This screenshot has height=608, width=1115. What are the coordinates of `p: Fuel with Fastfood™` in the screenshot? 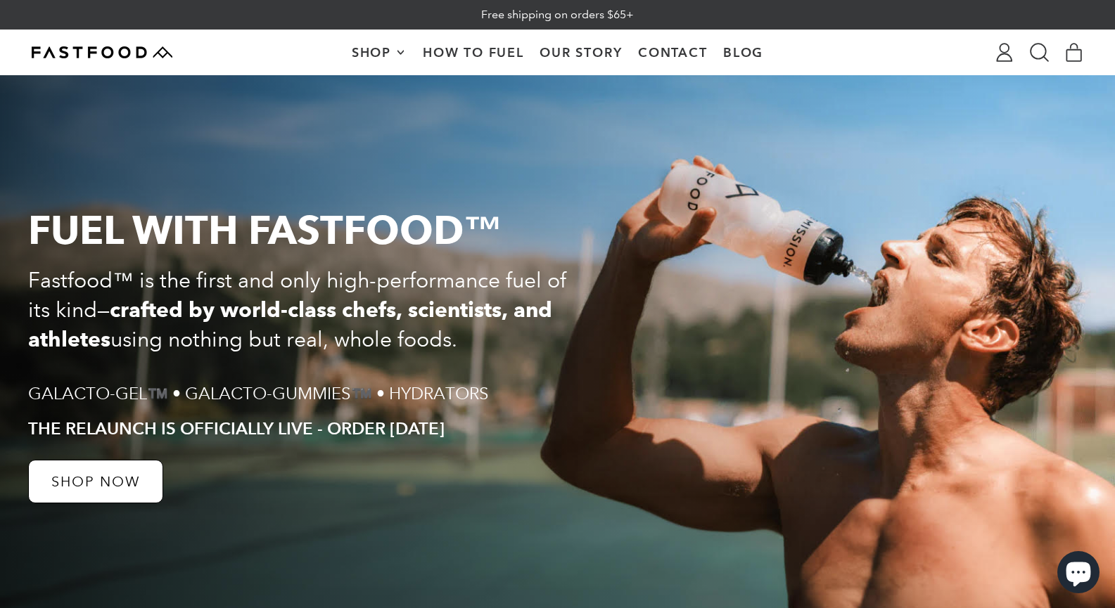 It's located at (309, 231).